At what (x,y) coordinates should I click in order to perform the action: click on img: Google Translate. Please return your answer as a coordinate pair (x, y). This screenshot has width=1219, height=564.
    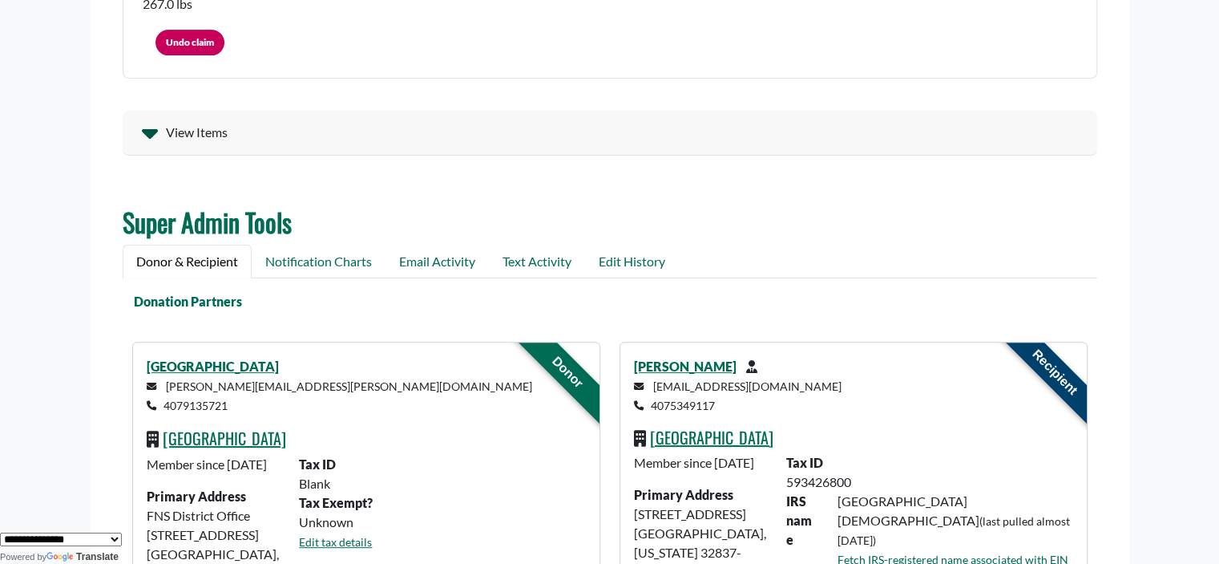
    Looking at the image, I should click on (61, 557).